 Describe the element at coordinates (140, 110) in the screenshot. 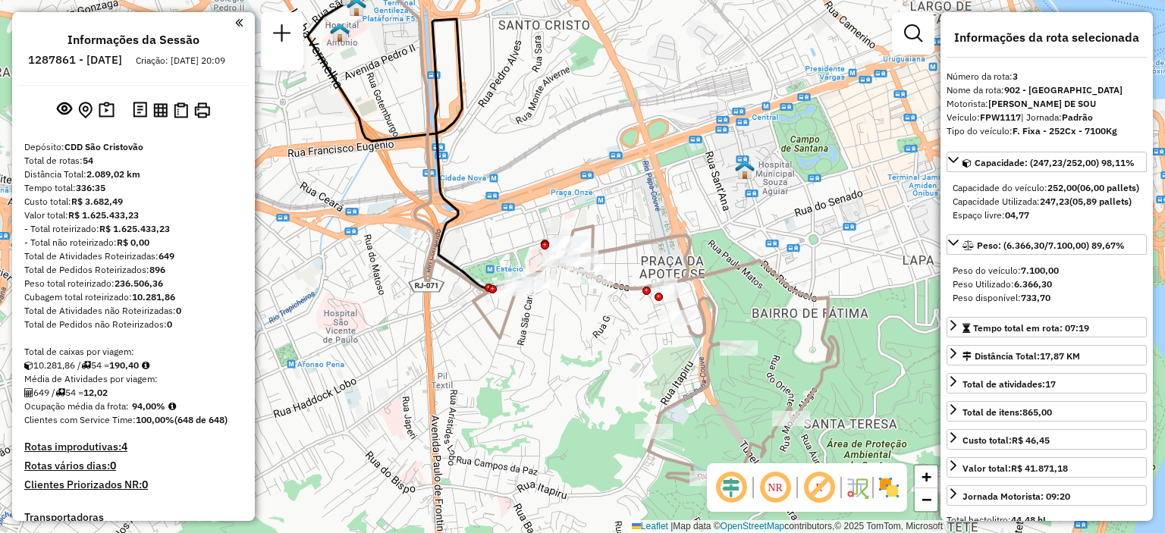

I see `button: Logs desbloquear sessão` at that location.